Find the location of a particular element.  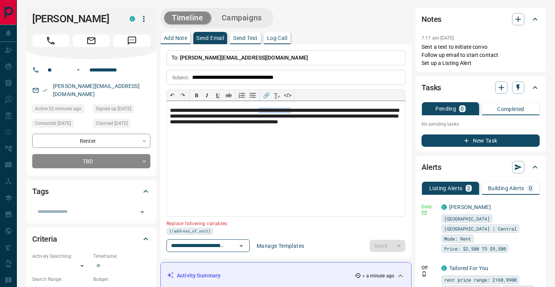

div: Sat Aug 02 2025 is located at coordinates (61, 124).